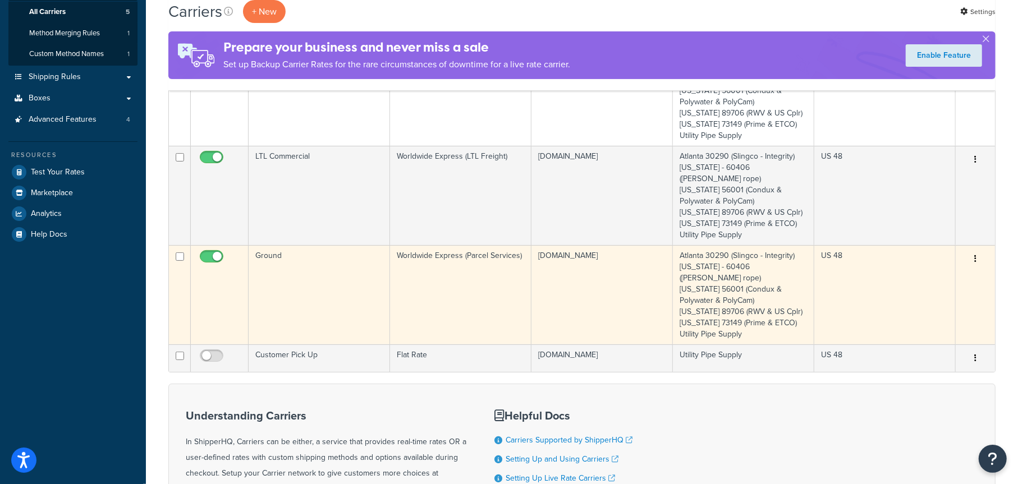 Image resolution: width=1018 pixels, height=484 pixels. I want to click on a: Help Docs, so click(73, 235).